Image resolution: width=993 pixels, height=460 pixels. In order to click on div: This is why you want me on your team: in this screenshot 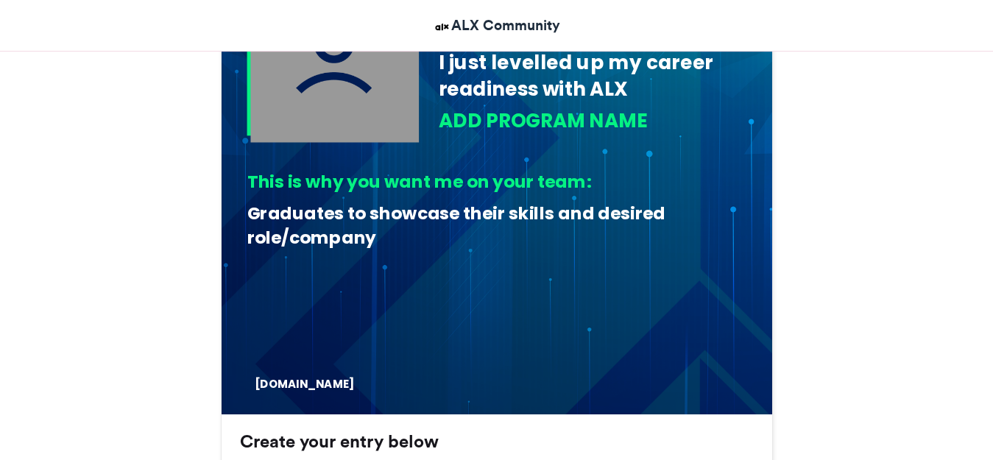, I will do `click(492, 182)`.